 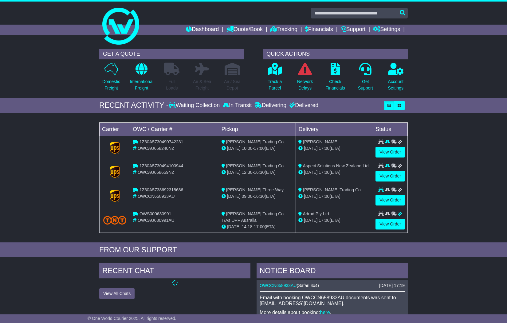 What do you see at coordinates (195, 105) in the screenshot?
I see `div: Waiting Collection` at bounding box center [195, 105].